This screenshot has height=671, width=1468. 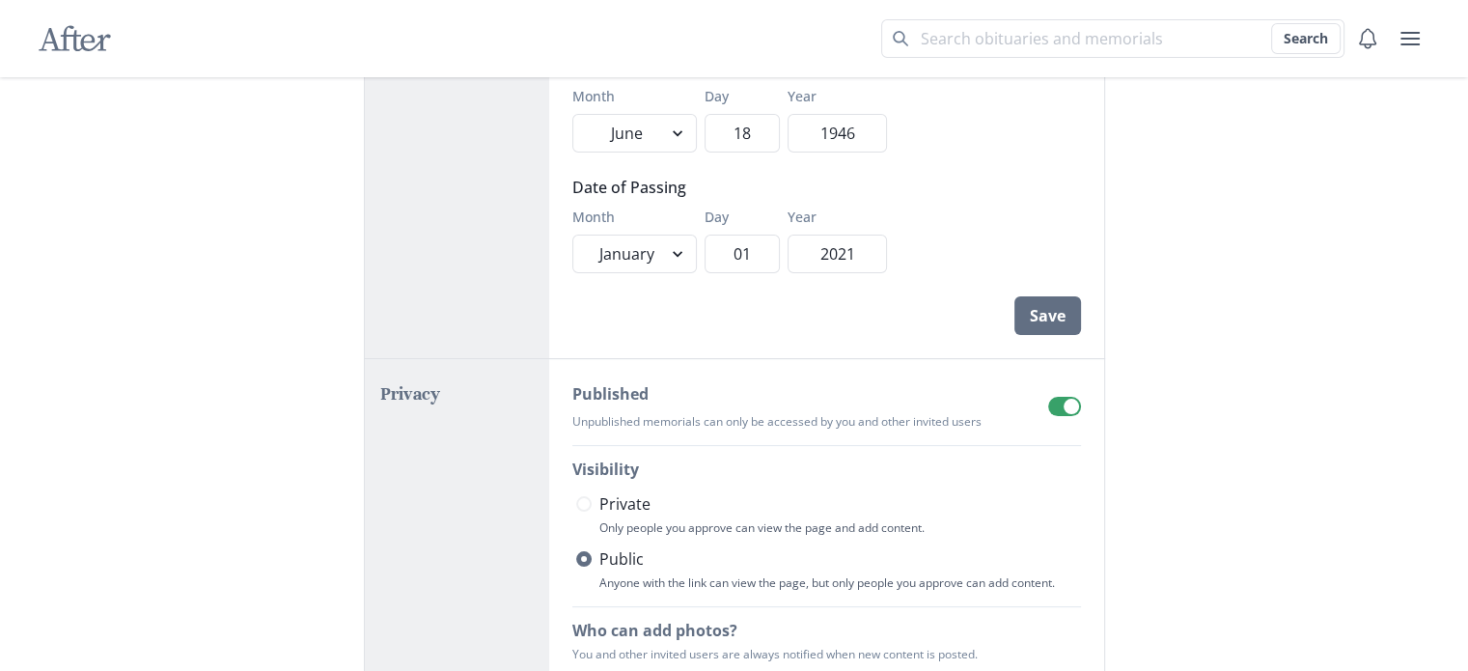 I want to click on legend: Visibility, so click(x=605, y=469).